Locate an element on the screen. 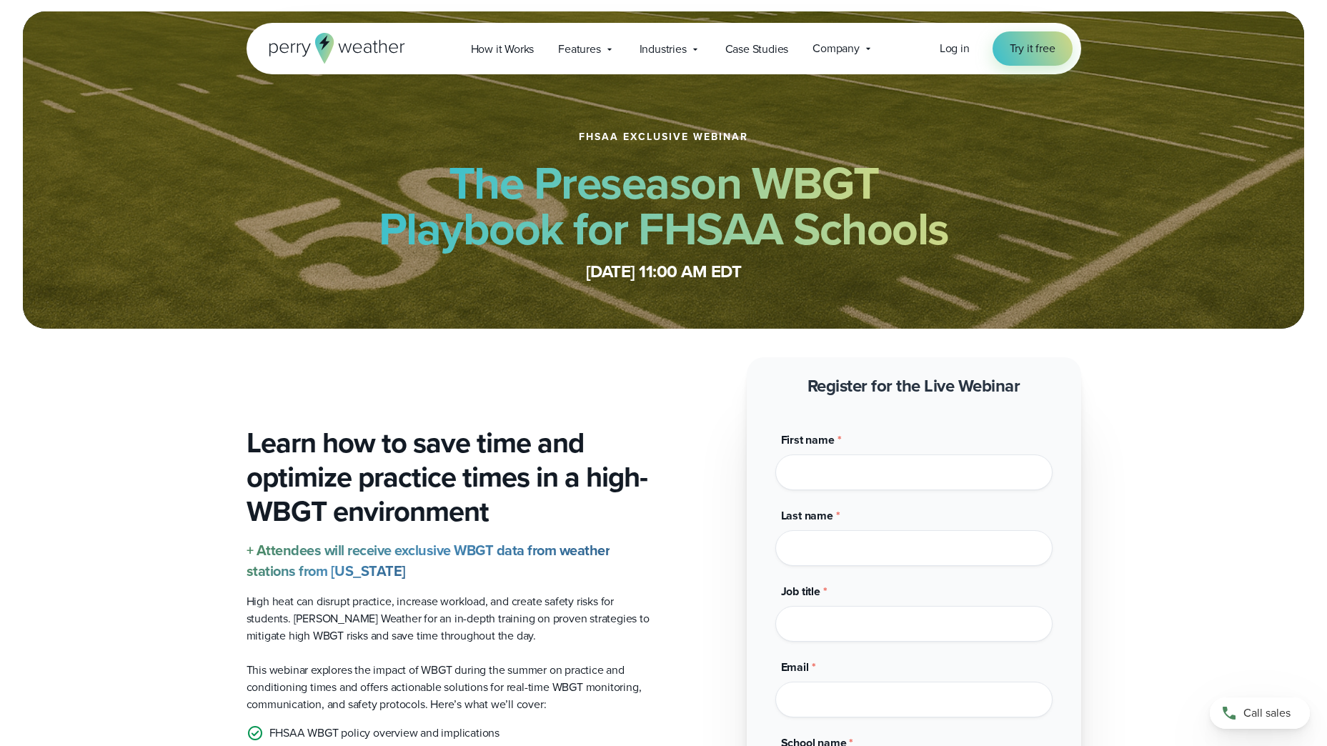  span: Email is located at coordinates (794, 666).